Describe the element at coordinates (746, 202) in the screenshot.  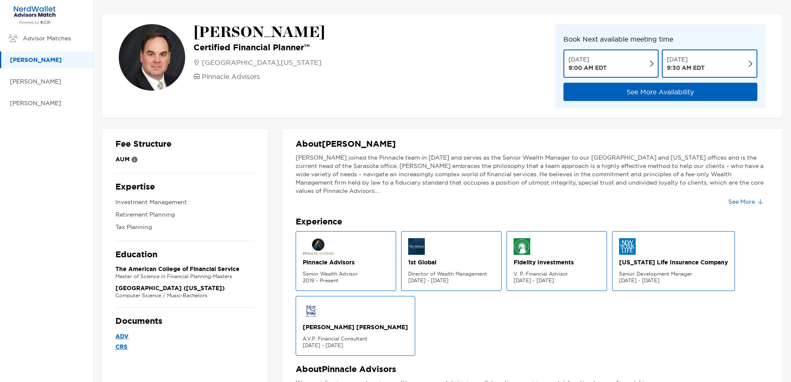
I see `button: See More` at that location.